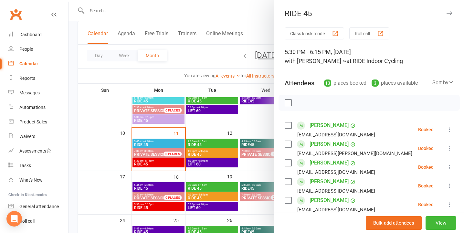 This screenshot has height=233, width=464. What do you see at coordinates (38, 49) in the screenshot?
I see `a: People` at bounding box center [38, 49].